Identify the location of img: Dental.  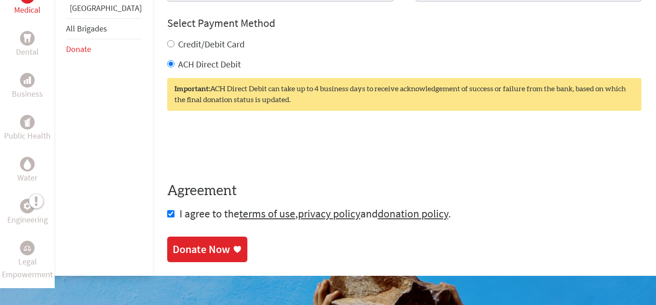
(27, 38).